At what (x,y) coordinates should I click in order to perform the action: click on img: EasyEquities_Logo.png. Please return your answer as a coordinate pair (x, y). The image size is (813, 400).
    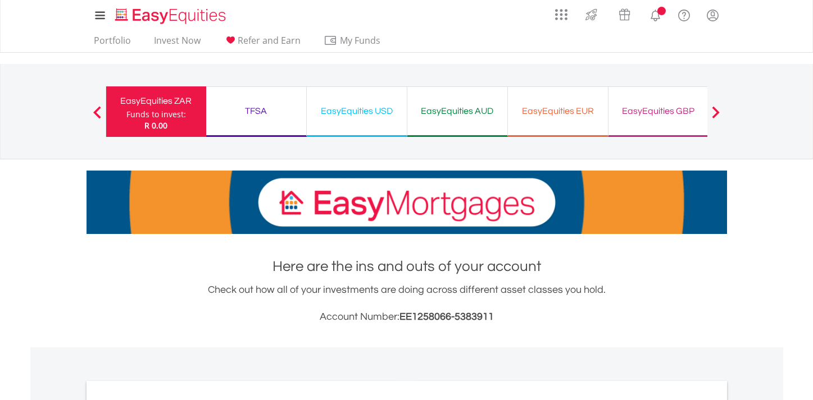
    Looking at the image, I should click on (171, 16).